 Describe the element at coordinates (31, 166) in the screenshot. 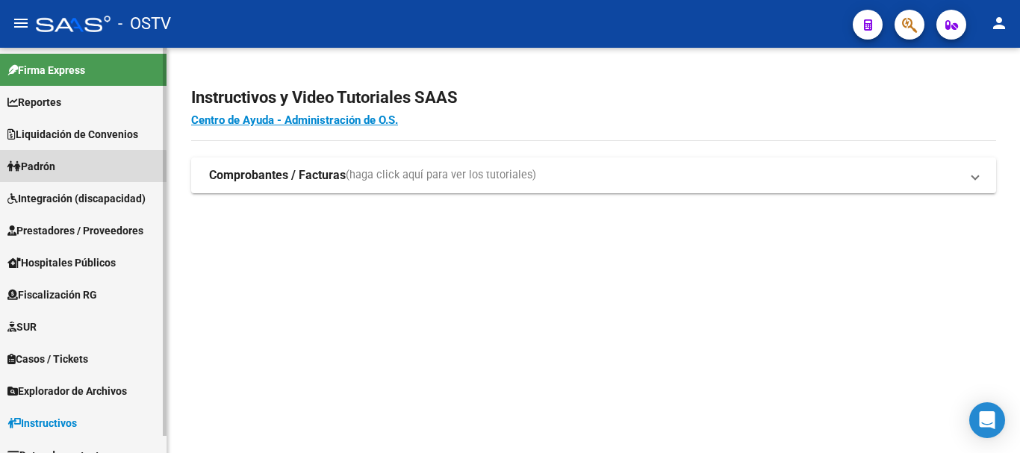

I see `span: Padrón` at that location.